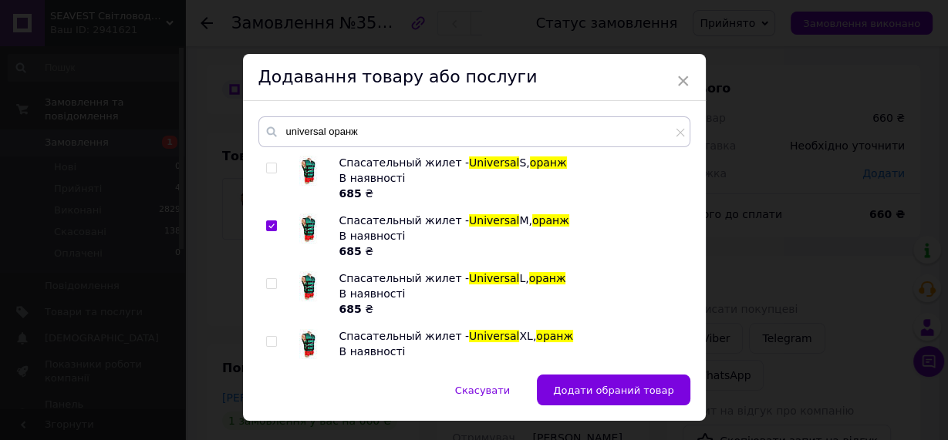 The width and height of the screenshot is (948, 440). Describe the element at coordinates (308, 344) in the screenshot. I see `img: Спасательный жилет - Universal XL, оранж` at that location.